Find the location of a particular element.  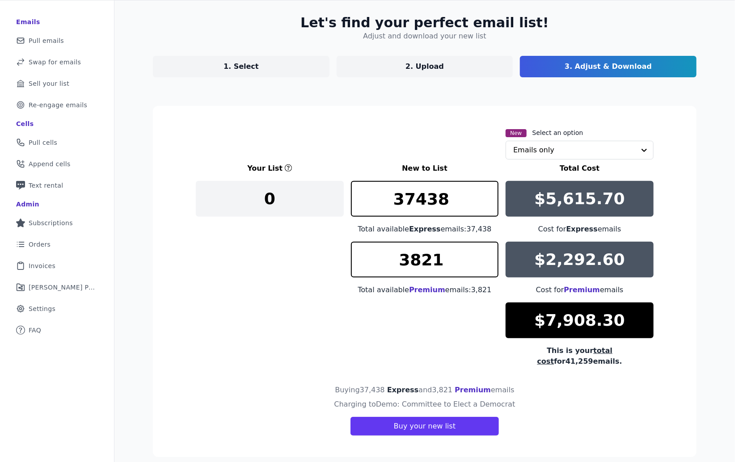

h4: Buying 37,438 and 3,821 emails is located at coordinates (424, 390).